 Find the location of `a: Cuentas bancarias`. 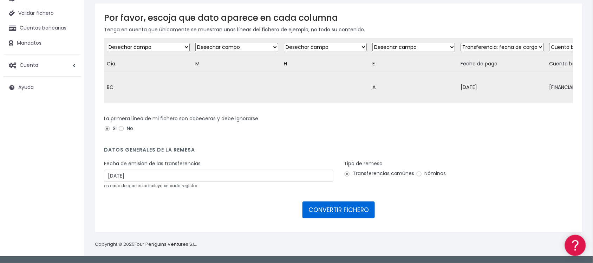

a: Cuentas bancarias is located at coordinates (42, 28).